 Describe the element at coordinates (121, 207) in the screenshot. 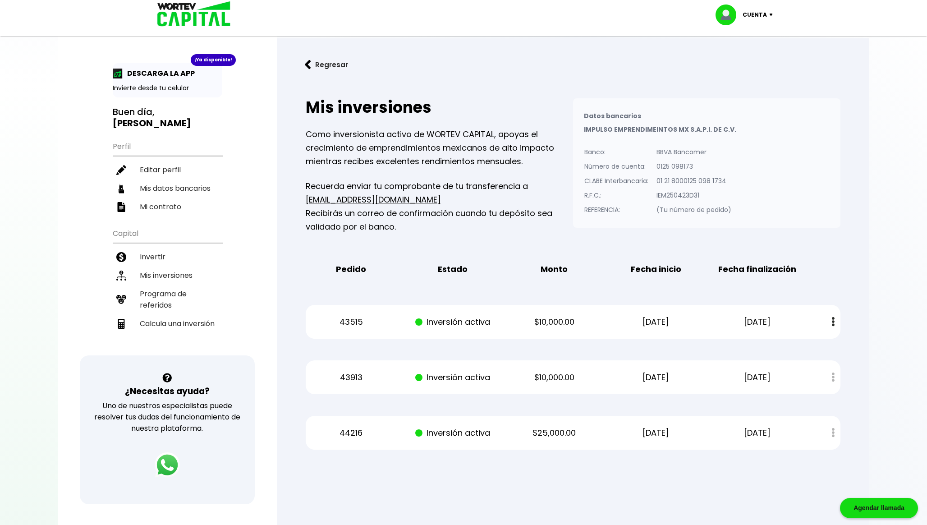

I see `img: contrato-icon.f2db500c.svg` at that location.